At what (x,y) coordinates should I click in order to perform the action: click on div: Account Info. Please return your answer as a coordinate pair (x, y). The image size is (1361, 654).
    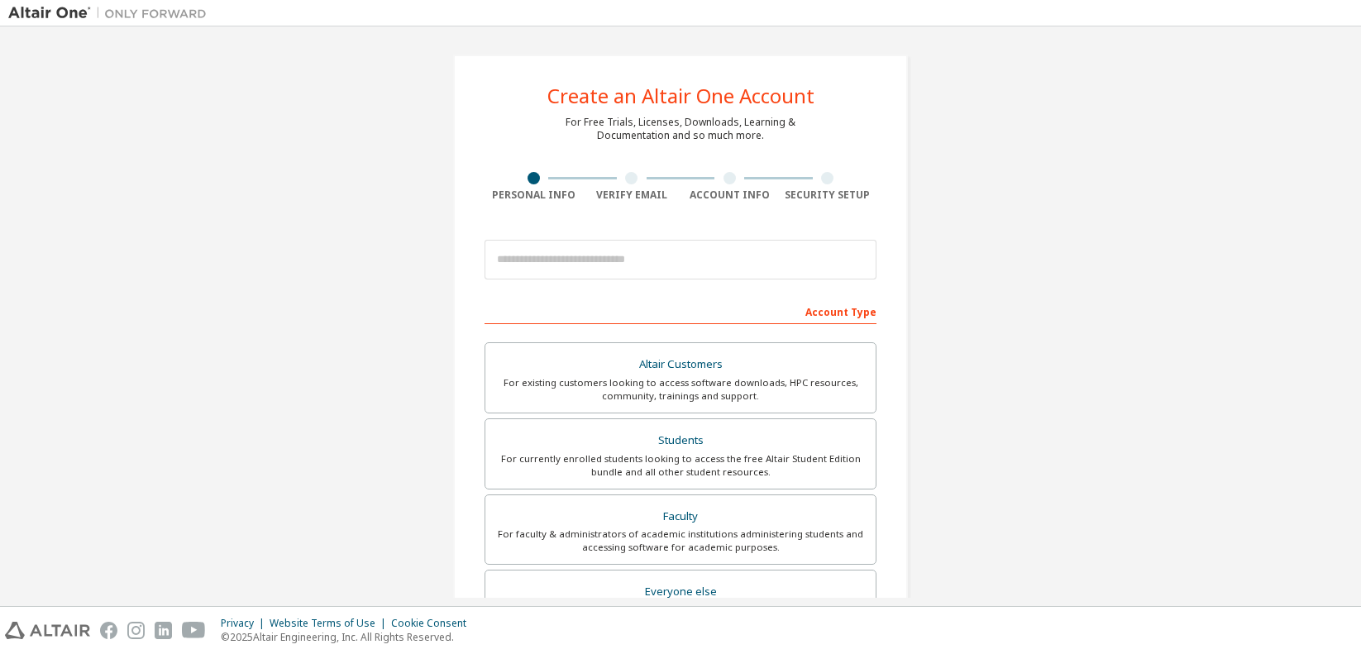
    Looking at the image, I should click on (729, 195).